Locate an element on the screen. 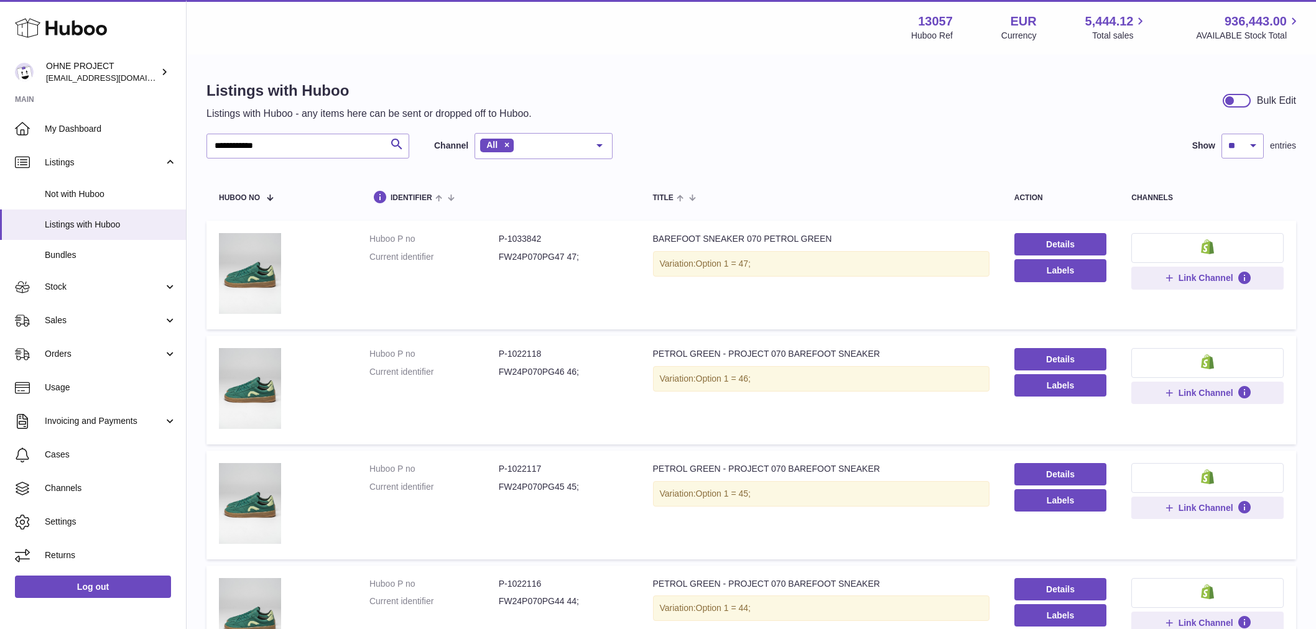 Image resolution: width=1316 pixels, height=629 pixels. span: Huboo no is located at coordinates (239, 198).